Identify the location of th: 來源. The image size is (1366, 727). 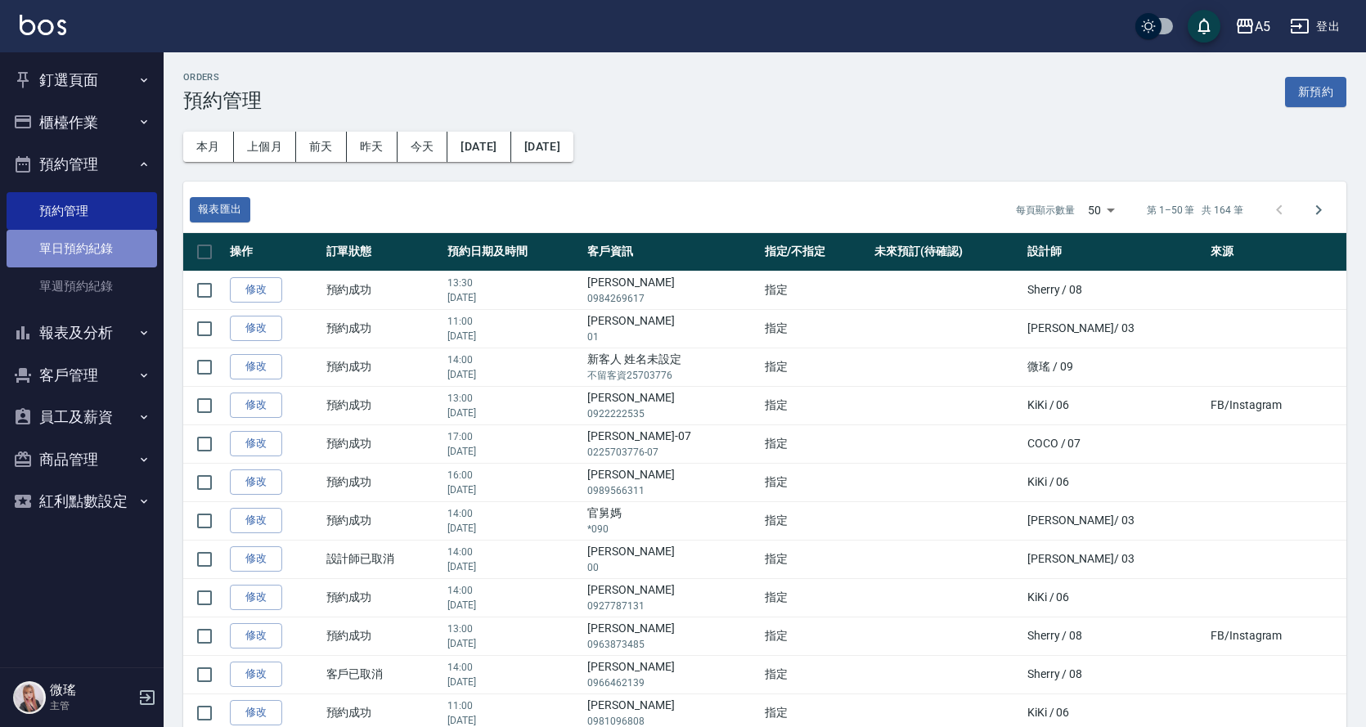
(1276, 252).